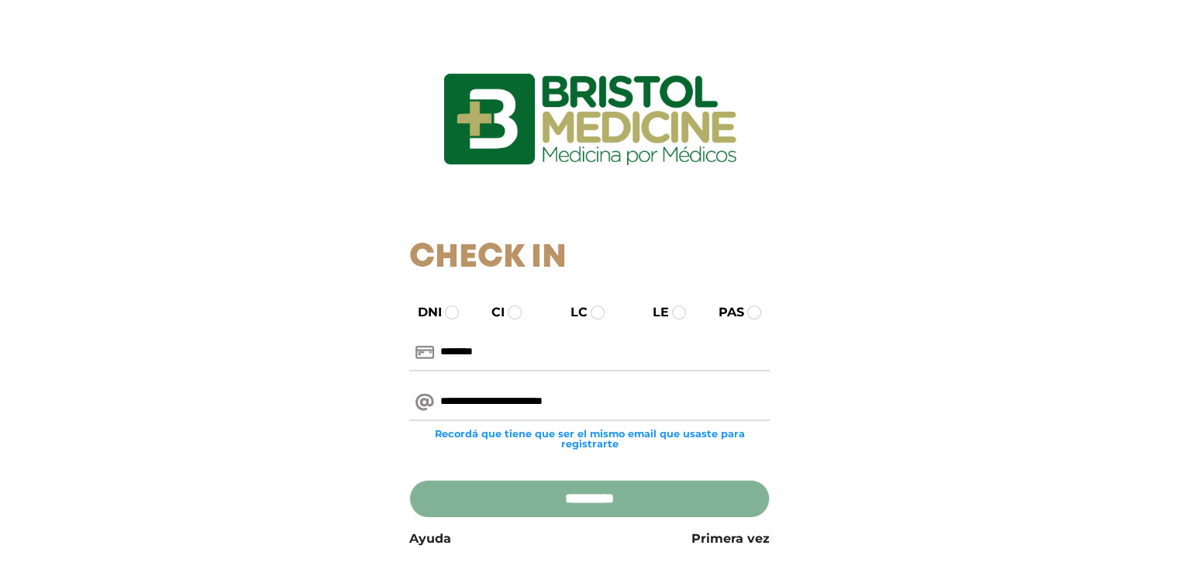 The width and height of the screenshot is (1179, 566). I want to click on label: LE, so click(654, 312).